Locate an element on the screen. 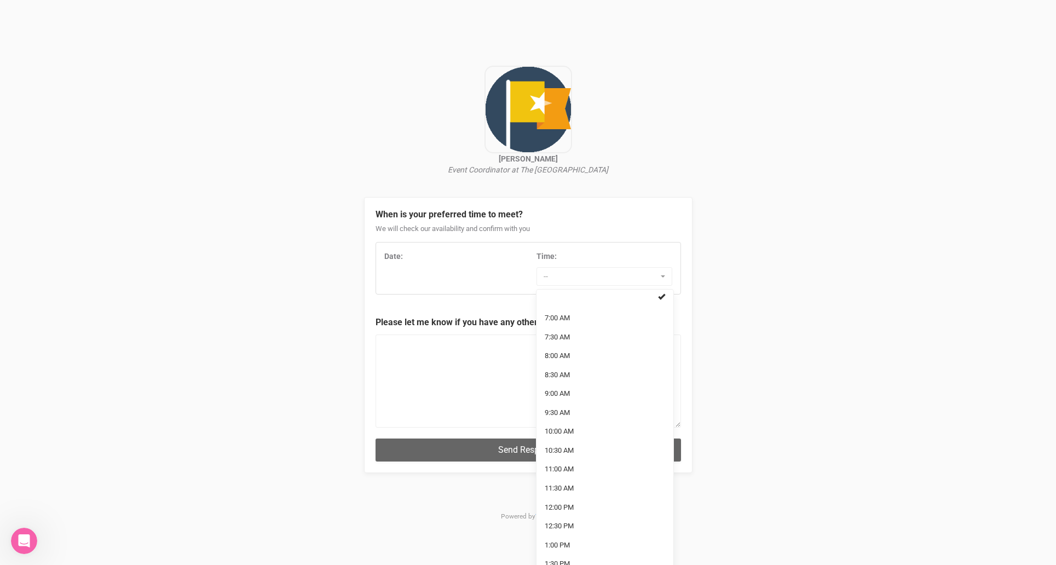 The image size is (1056, 565). span: 1:00 PM is located at coordinates (557, 545).